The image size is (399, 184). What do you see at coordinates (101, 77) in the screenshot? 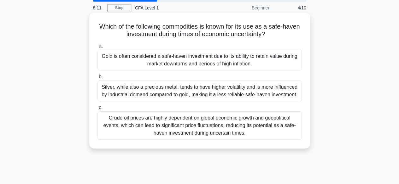
I see `span: b.` at bounding box center [101, 77].